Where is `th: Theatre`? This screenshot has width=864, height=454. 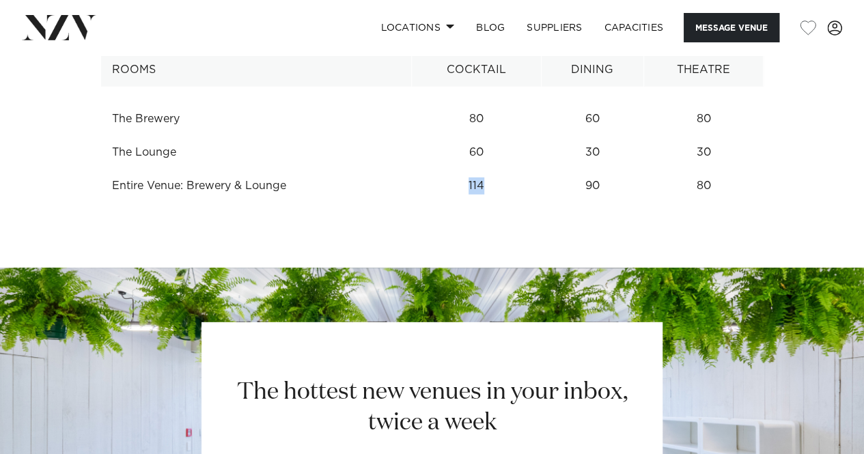 th: Theatre is located at coordinates (703, 70).